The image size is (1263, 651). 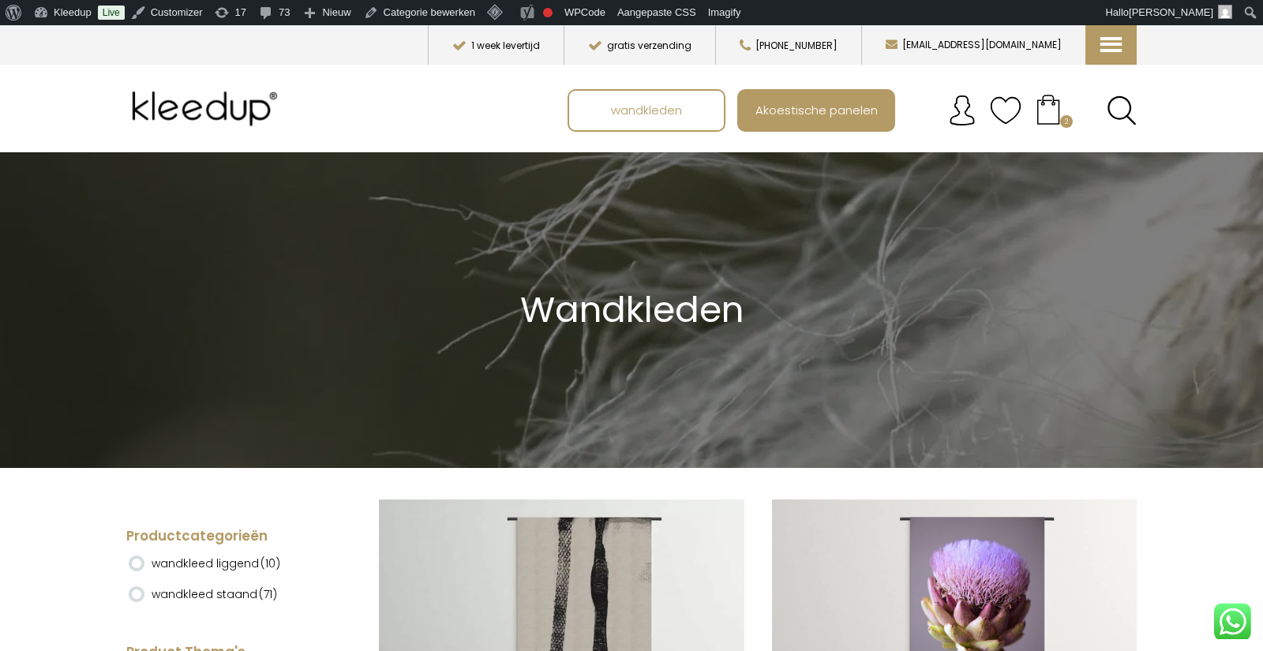 What do you see at coordinates (646, 111) in the screenshot?
I see `a: wandkleden` at bounding box center [646, 111].